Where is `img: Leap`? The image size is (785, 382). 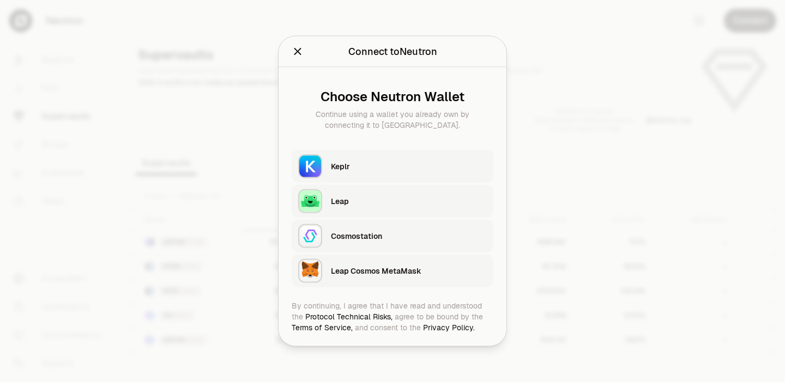
img: Leap is located at coordinates (310, 202).